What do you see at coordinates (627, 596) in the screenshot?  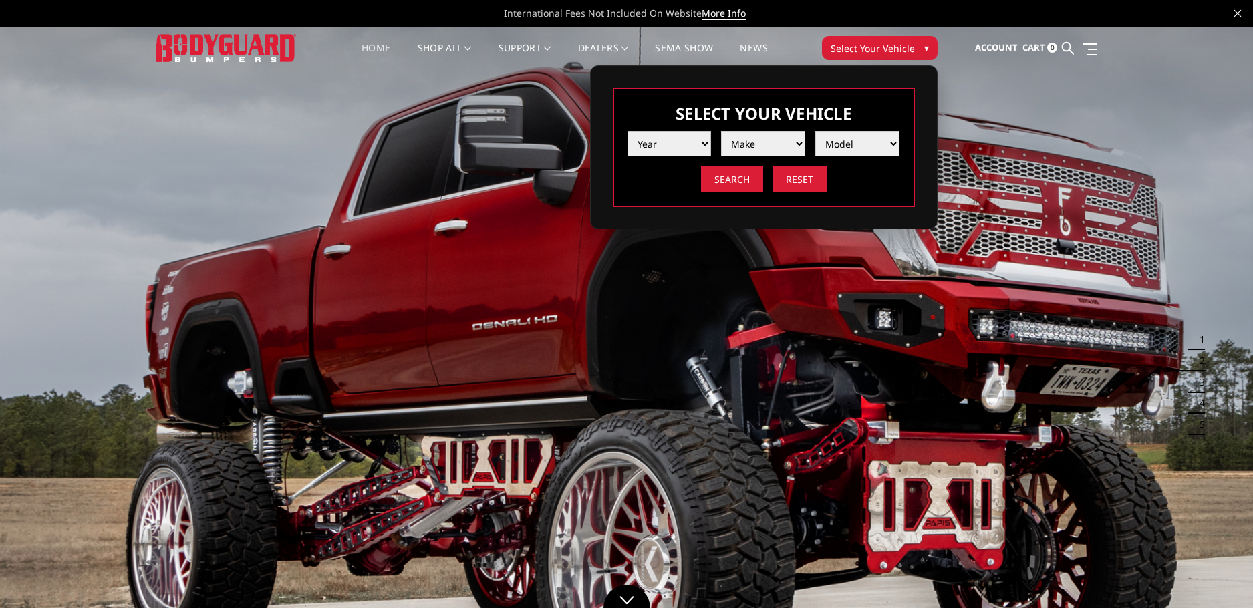 I see `a: Click to Down` at bounding box center [627, 596].